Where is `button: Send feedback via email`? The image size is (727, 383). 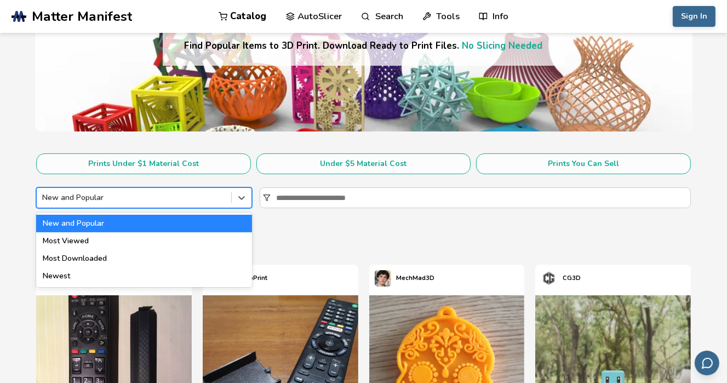
button: Send feedback via email is located at coordinates (707, 363).